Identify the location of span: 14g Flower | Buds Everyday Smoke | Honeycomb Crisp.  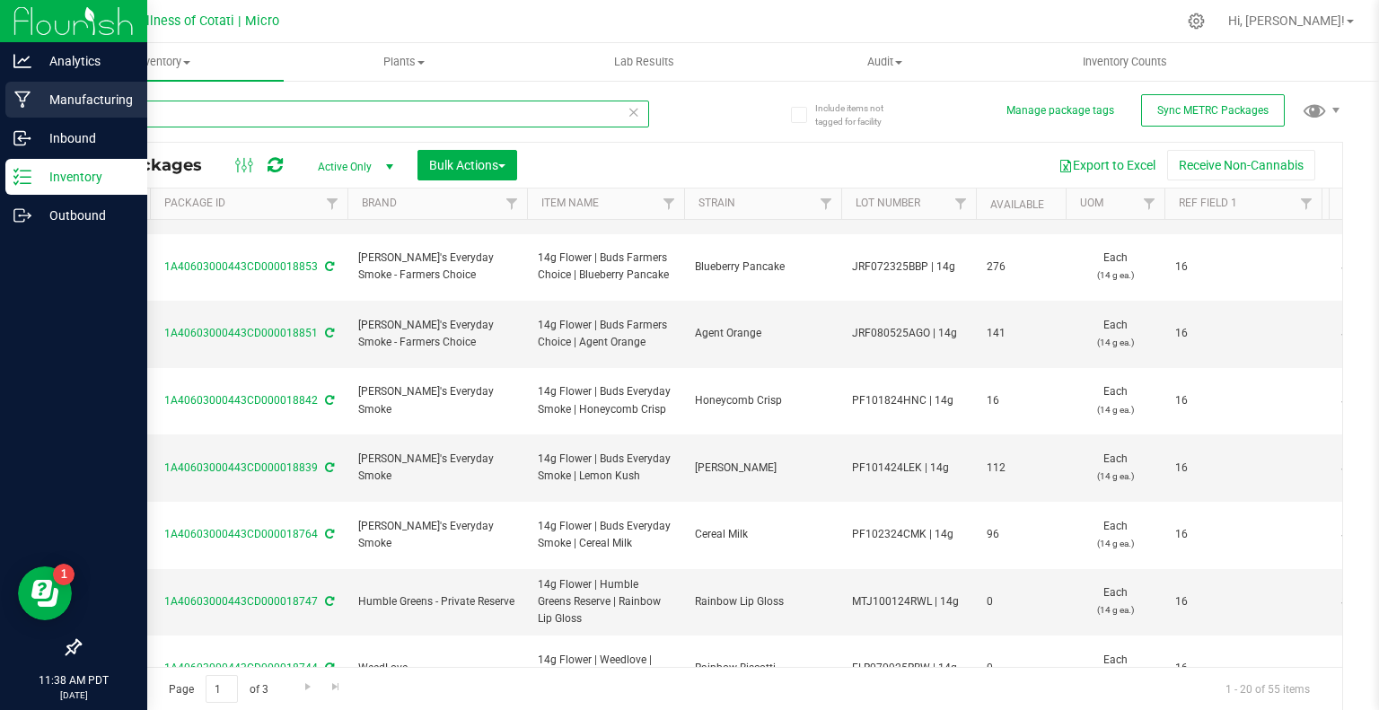
(605, 400).